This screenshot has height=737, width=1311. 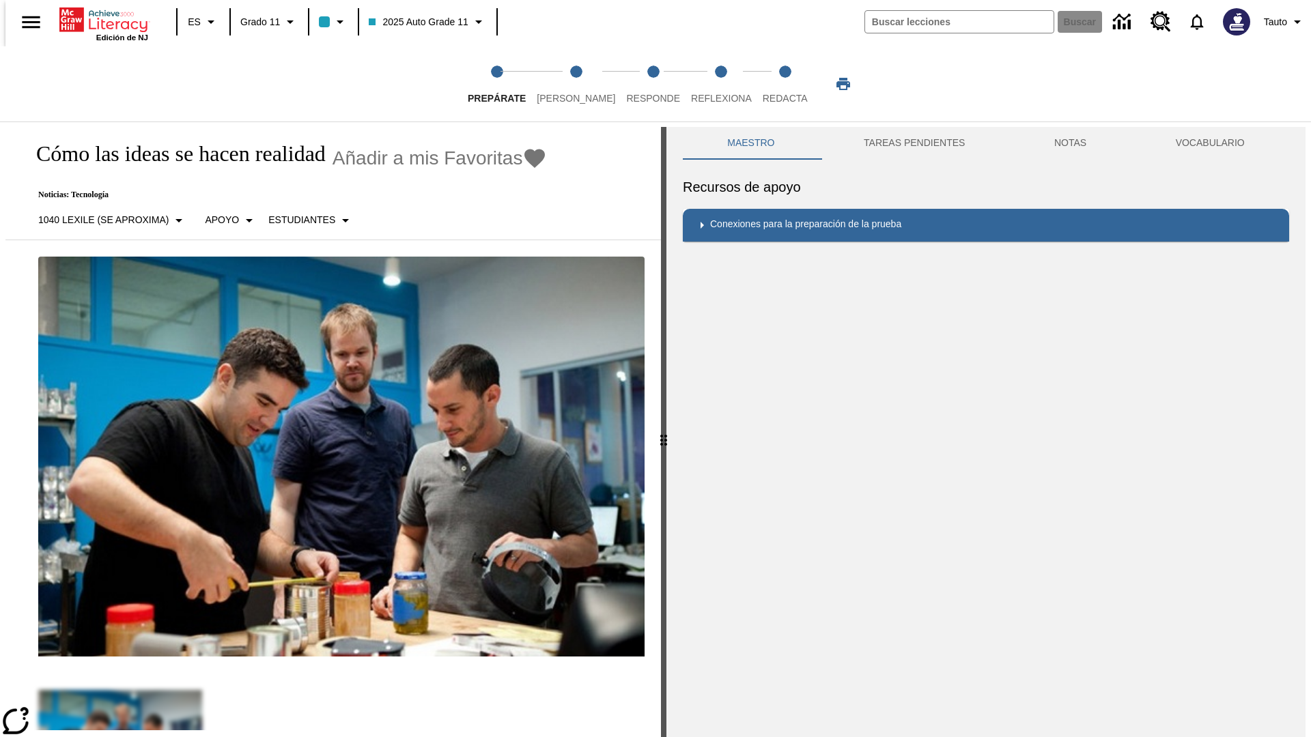 What do you see at coordinates (785, 98) in the screenshot?
I see `span: Redacta` at bounding box center [785, 98].